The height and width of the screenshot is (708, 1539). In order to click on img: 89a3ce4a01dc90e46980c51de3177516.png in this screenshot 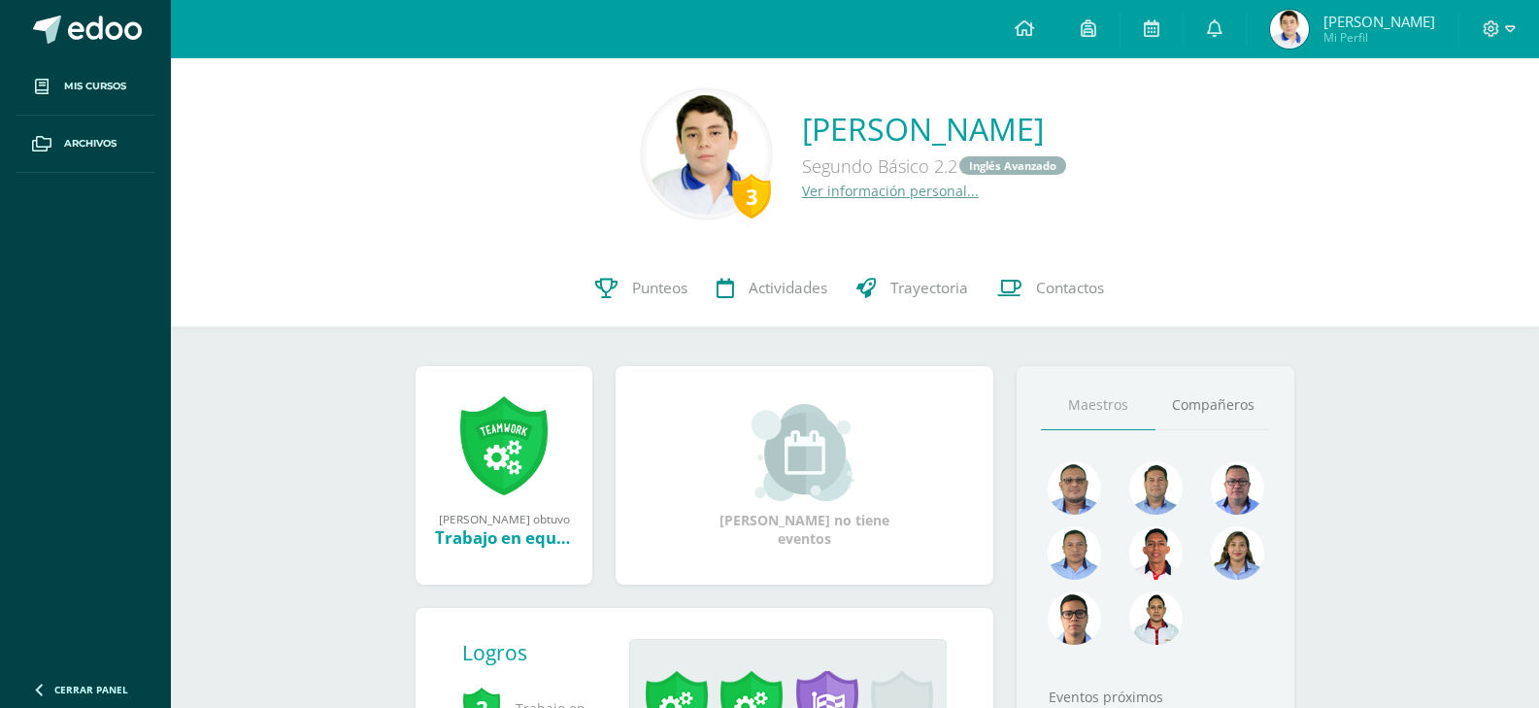, I will do `click(1155, 552)`.